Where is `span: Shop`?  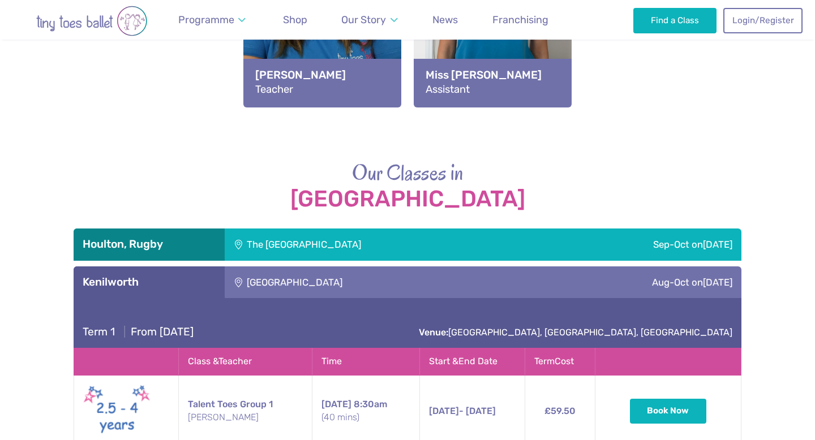
span: Shop is located at coordinates (295, 19).